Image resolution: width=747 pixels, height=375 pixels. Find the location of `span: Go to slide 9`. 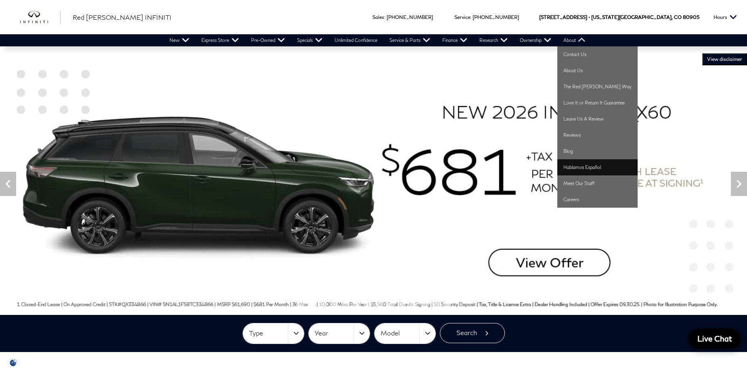

span: Go to slide 9 is located at coordinates (391, 304).